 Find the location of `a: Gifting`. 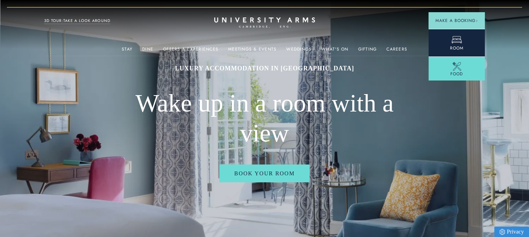

a: Gifting is located at coordinates (368, 51).